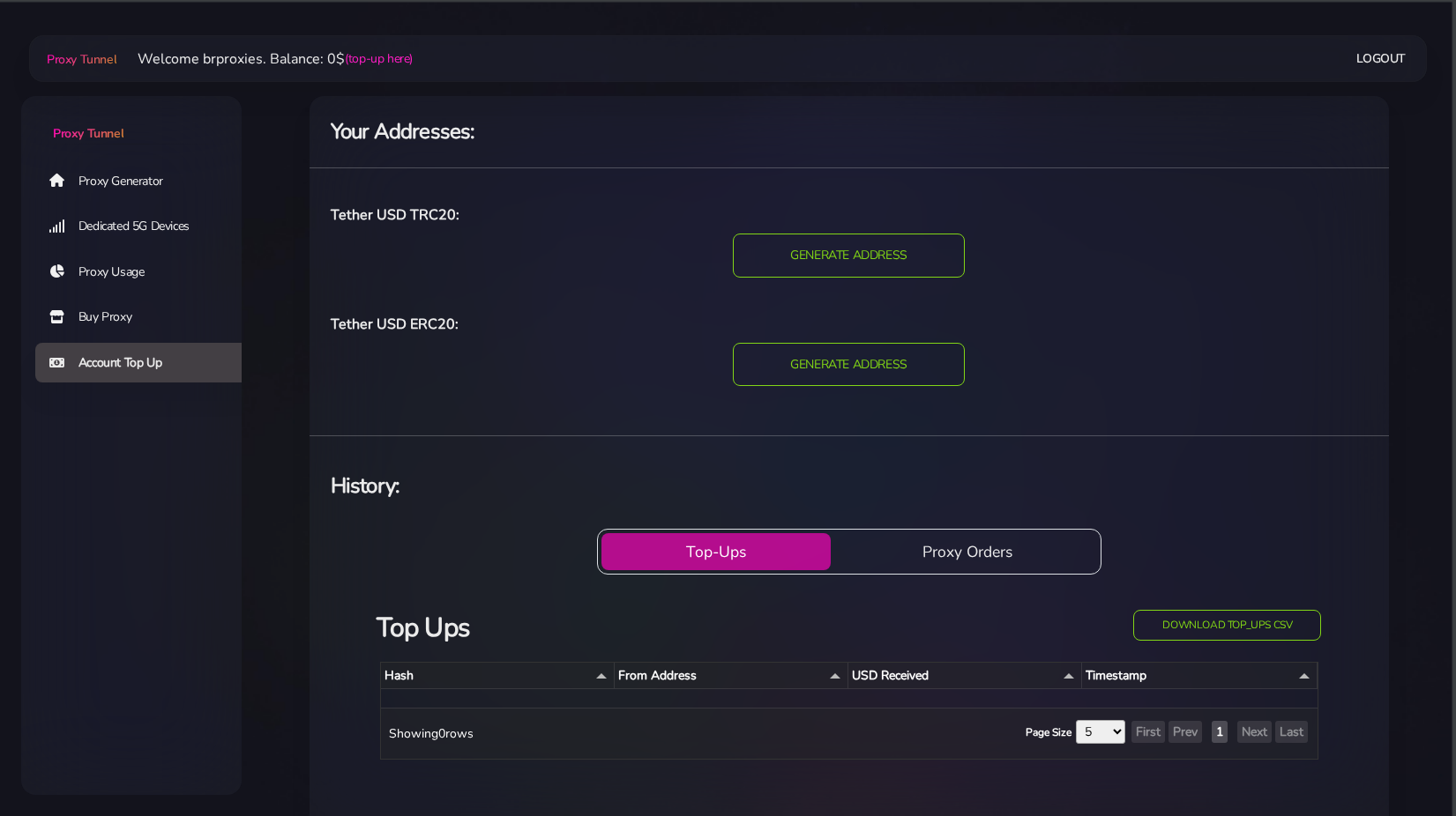 Image resolution: width=1456 pixels, height=816 pixels. Describe the element at coordinates (849, 131) in the screenshot. I see `h4: Your Addresses:` at that location.